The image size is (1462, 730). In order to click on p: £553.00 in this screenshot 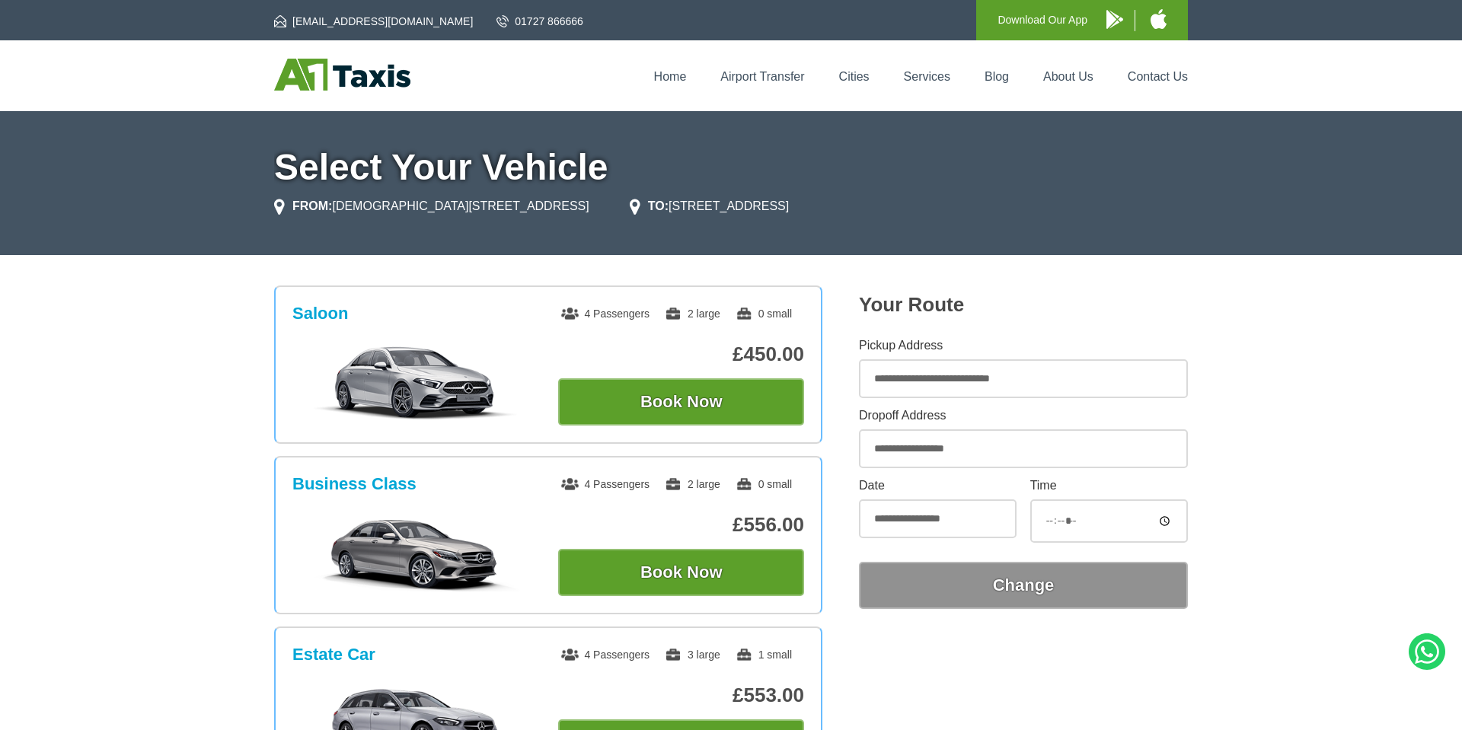, I will do `click(681, 695)`.